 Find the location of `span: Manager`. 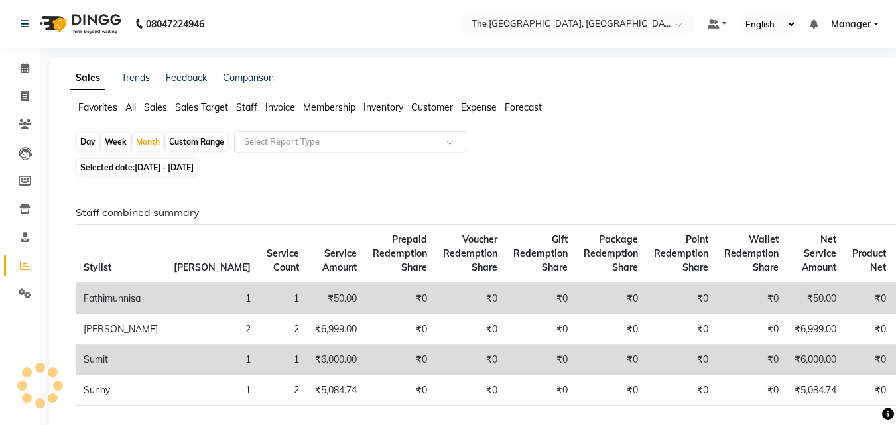

span: Manager is located at coordinates (851, 24).